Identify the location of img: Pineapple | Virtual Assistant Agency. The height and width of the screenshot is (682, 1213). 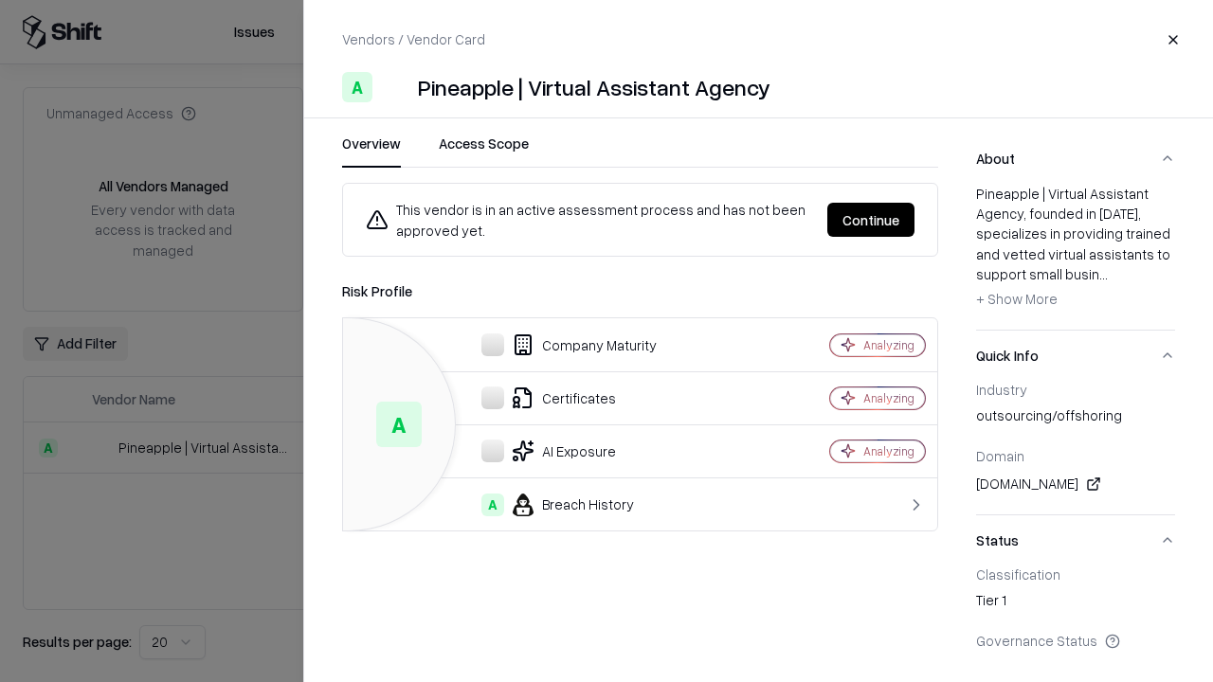
(395, 87).